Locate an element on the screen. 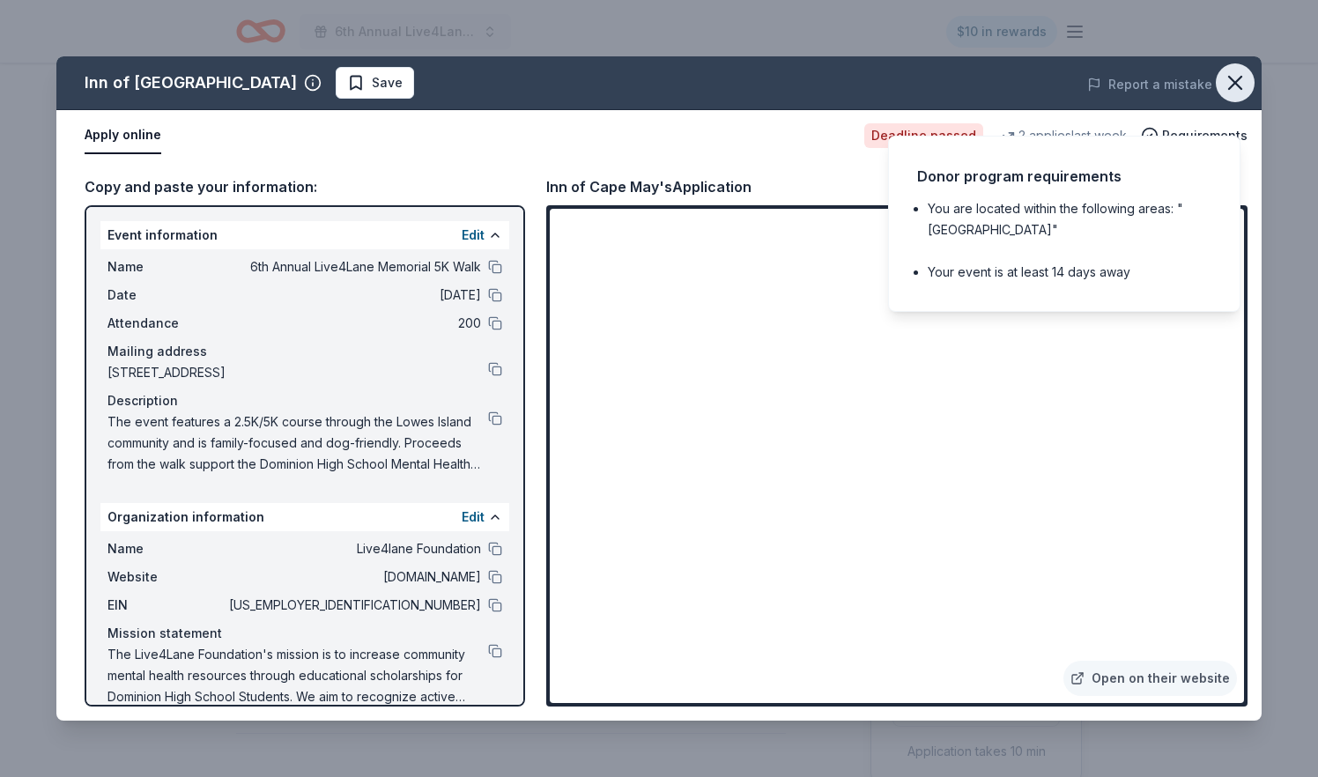 The width and height of the screenshot is (1318, 777). span: EIN is located at coordinates (166, 605).